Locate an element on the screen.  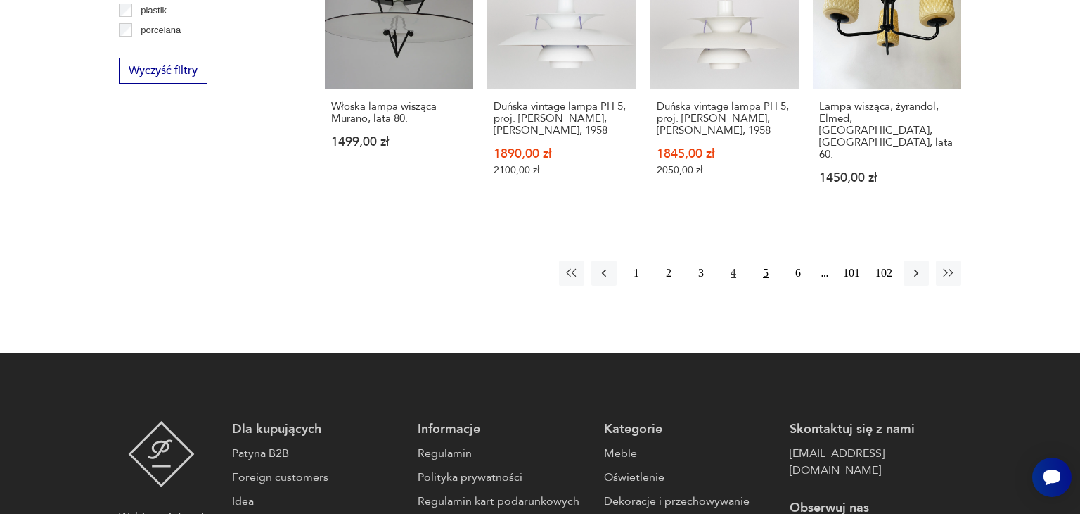
a: Meble is located at coordinates (690, 453).